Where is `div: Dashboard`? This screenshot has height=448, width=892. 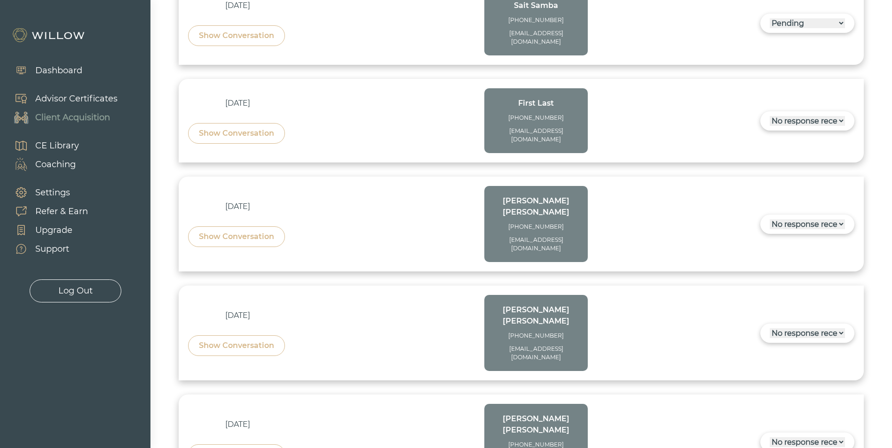
div: Dashboard is located at coordinates (59, 71).